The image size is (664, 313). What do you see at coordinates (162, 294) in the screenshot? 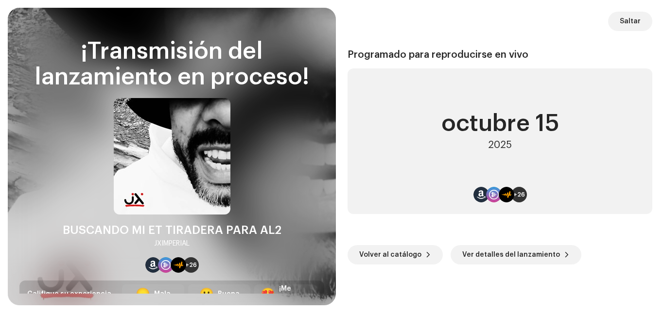
I see `div: Mala` at bounding box center [162, 294].